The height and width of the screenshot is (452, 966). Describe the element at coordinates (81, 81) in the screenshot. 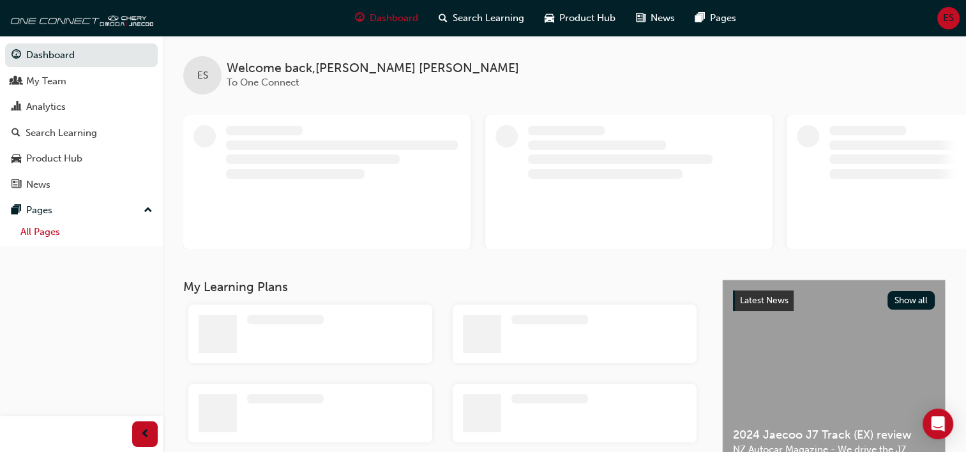

I see `a: My Team` at that location.